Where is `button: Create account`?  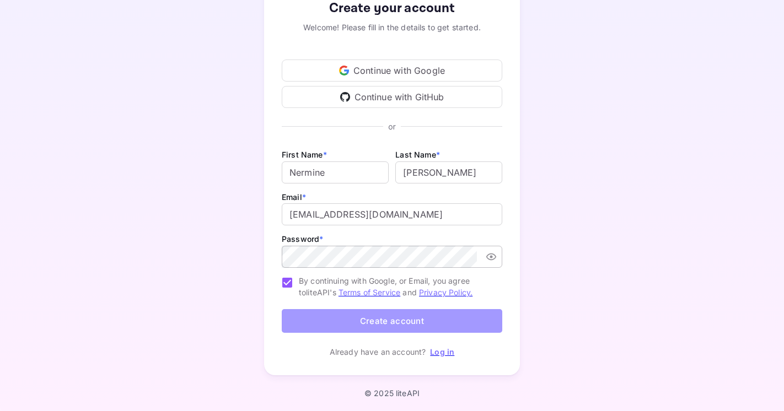
button: Create account is located at coordinates (392, 321).